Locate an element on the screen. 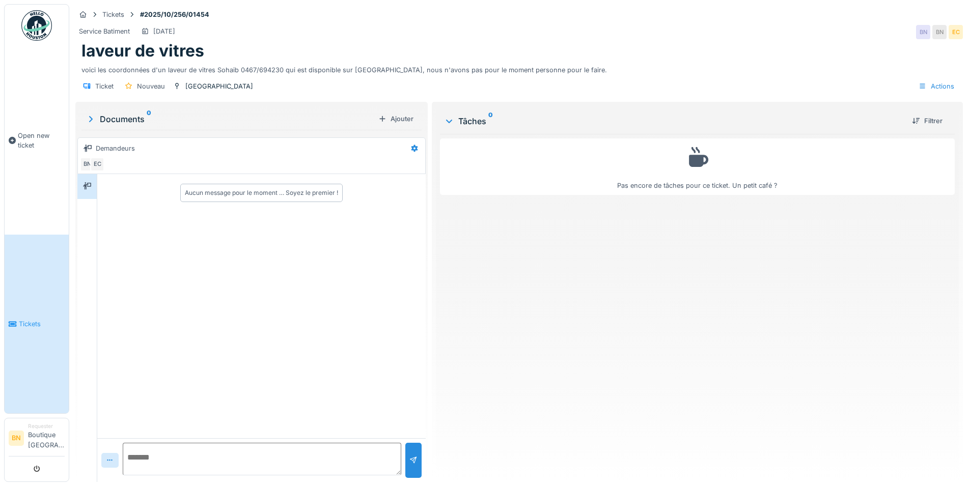  div: Actions is located at coordinates (936, 86).